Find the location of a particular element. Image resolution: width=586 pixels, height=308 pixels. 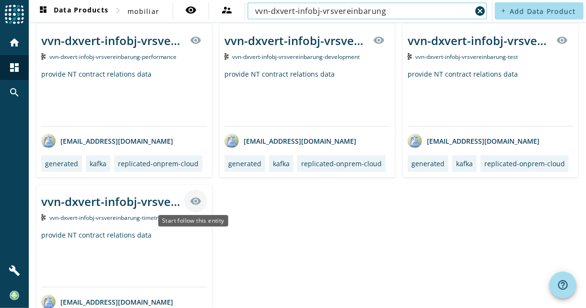

mat-icon: cancel is located at coordinates (480, 11).